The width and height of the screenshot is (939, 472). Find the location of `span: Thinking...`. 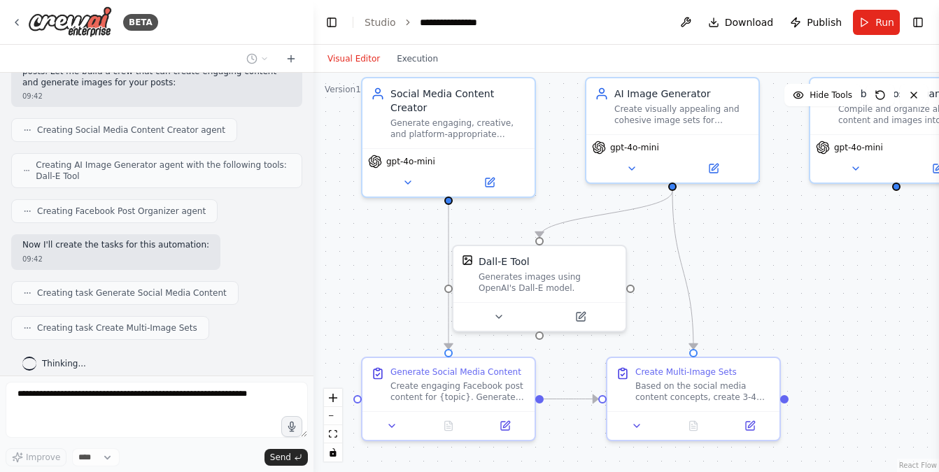

span: Thinking... is located at coordinates (64, 364).